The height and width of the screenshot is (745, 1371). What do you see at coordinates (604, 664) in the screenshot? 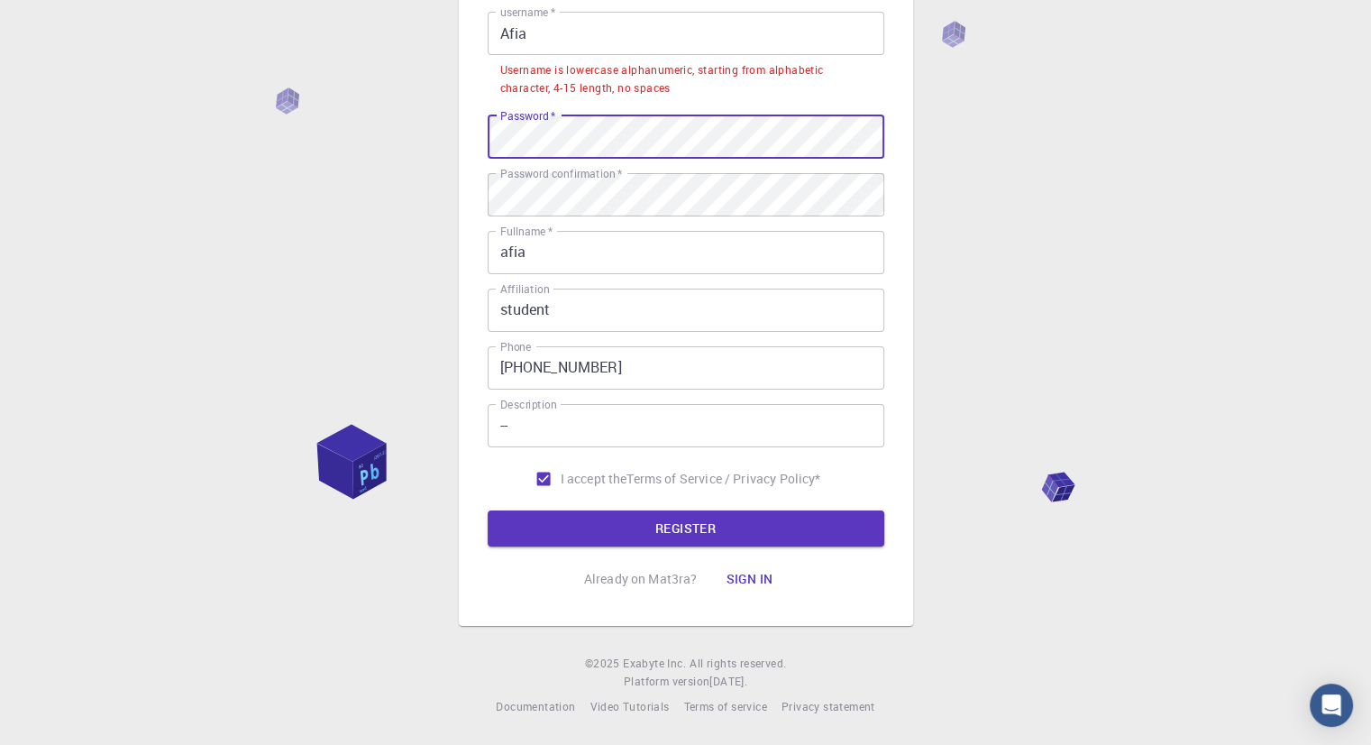
I see `span: © 2025` at bounding box center [604, 664].